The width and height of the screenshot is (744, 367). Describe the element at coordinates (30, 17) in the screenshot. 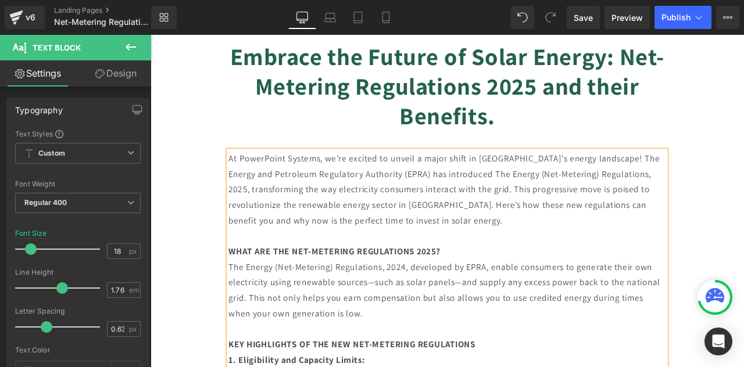

I see `div: v6` at that location.